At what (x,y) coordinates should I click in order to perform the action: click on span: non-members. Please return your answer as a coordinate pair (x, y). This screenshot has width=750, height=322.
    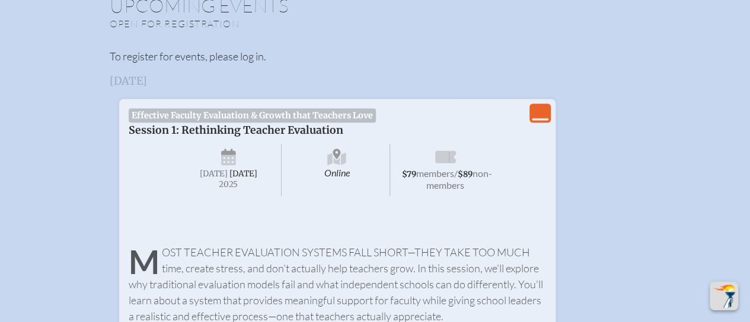
    Looking at the image, I should click on (459, 179).